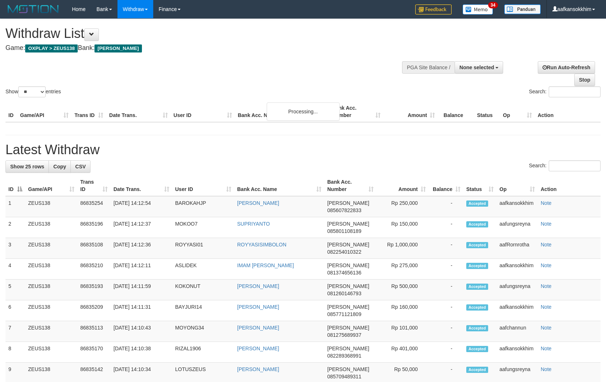  What do you see at coordinates (94, 352) in the screenshot?
I see `td: 86835170` at bounding box center [94, 352].